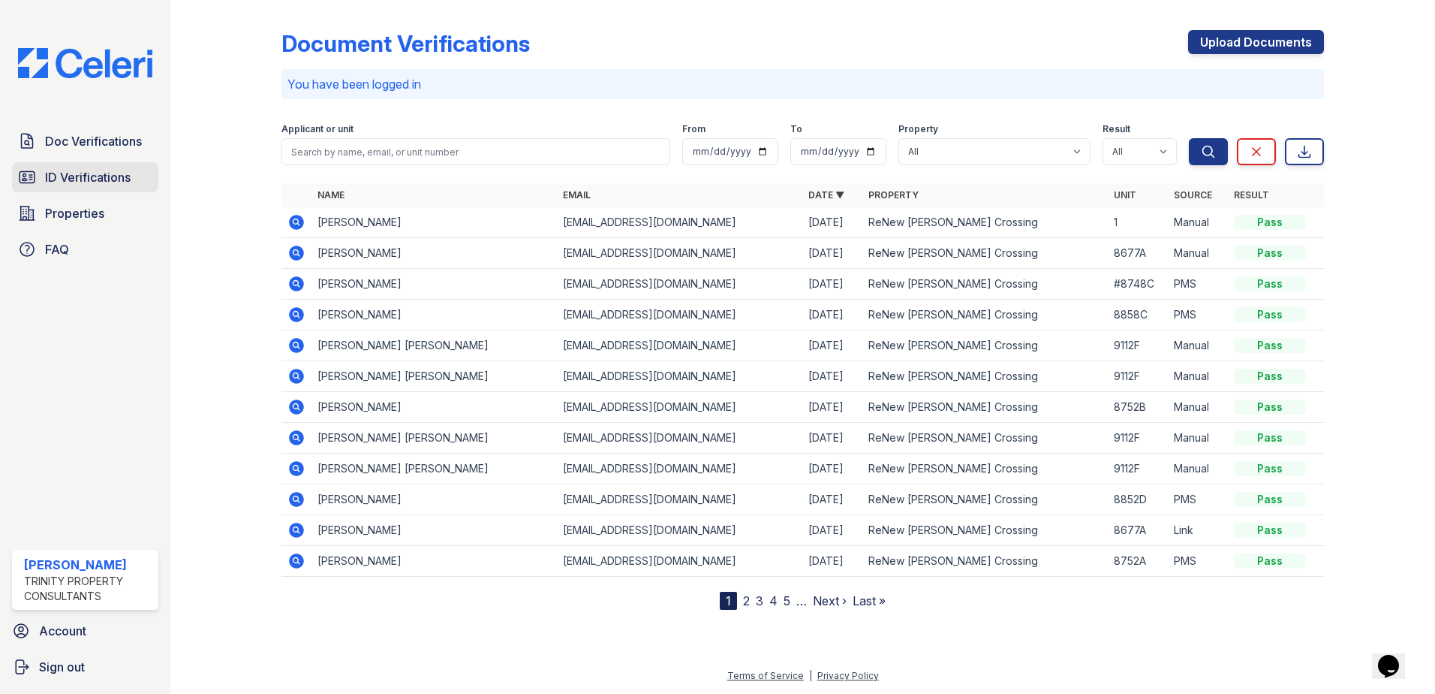 This screenshot has height=694, width=1435. I want to click on a: Property, so click(893, 194).